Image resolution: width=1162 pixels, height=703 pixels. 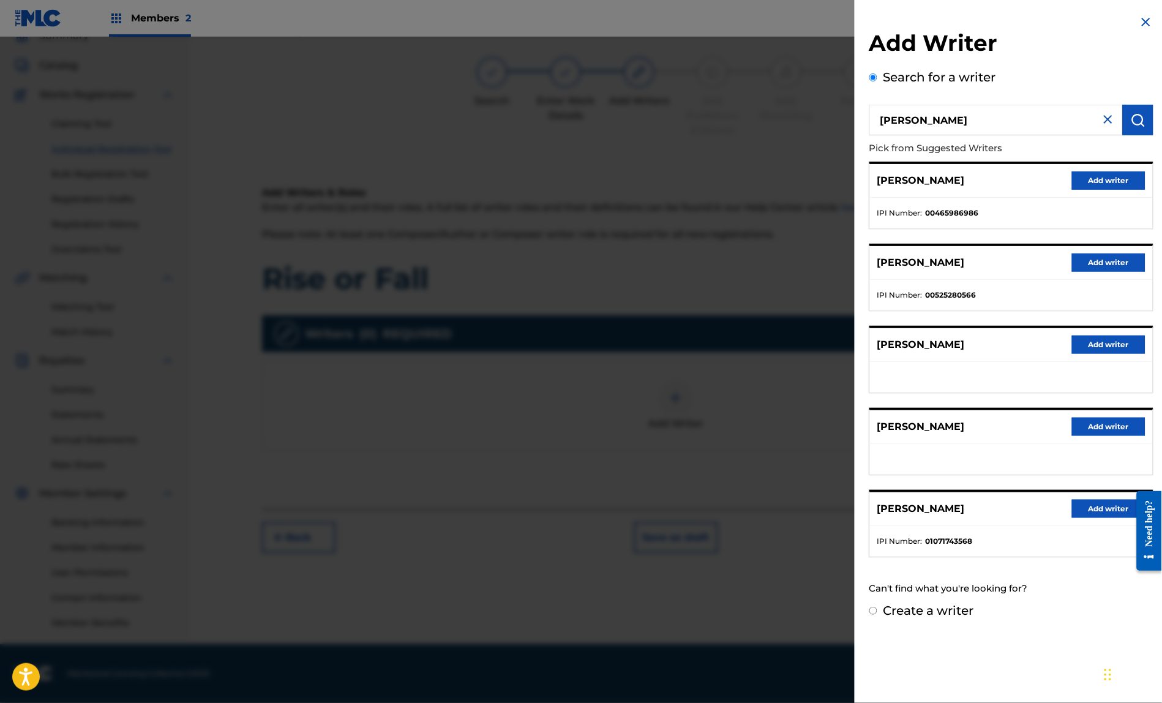 I want to click on strong: 00525280566, so click(x=951, y=295).